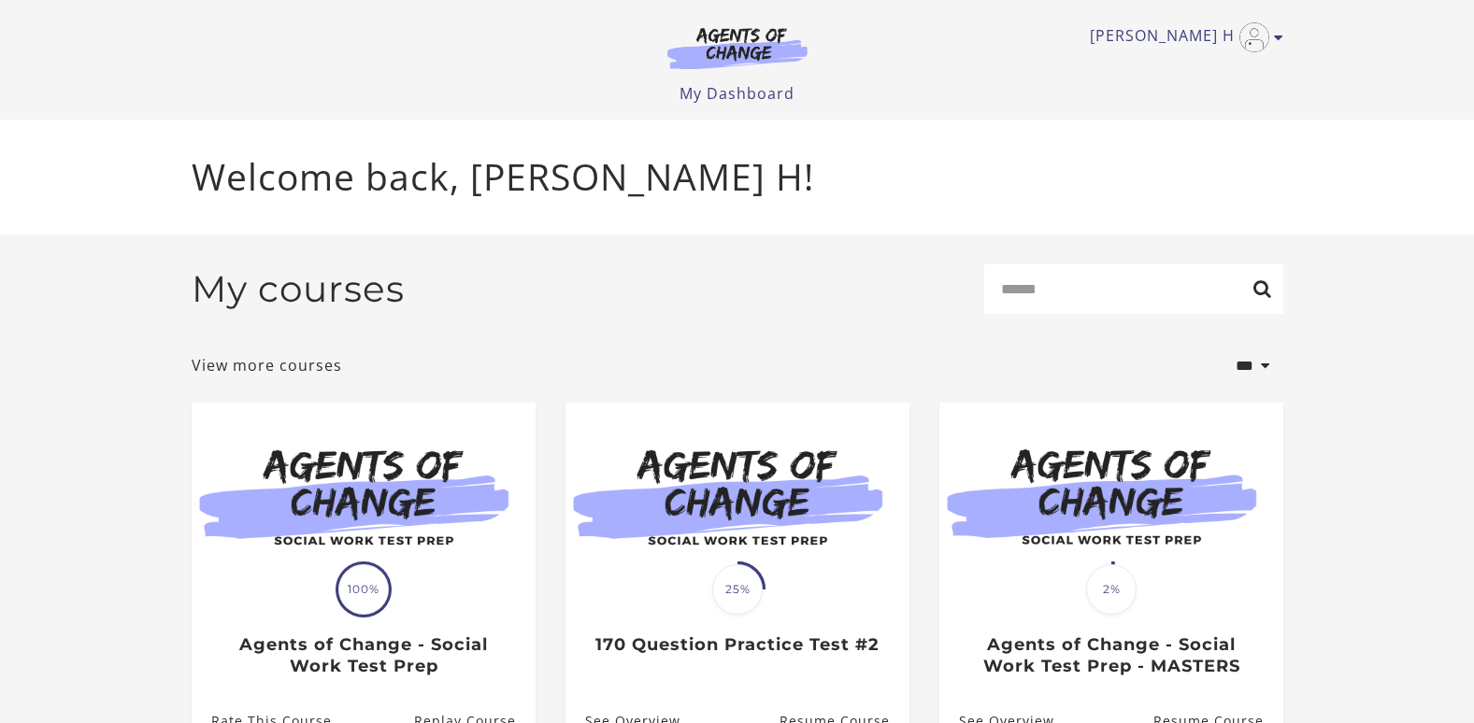  I want to click on span: 100%, so click(364, 590).